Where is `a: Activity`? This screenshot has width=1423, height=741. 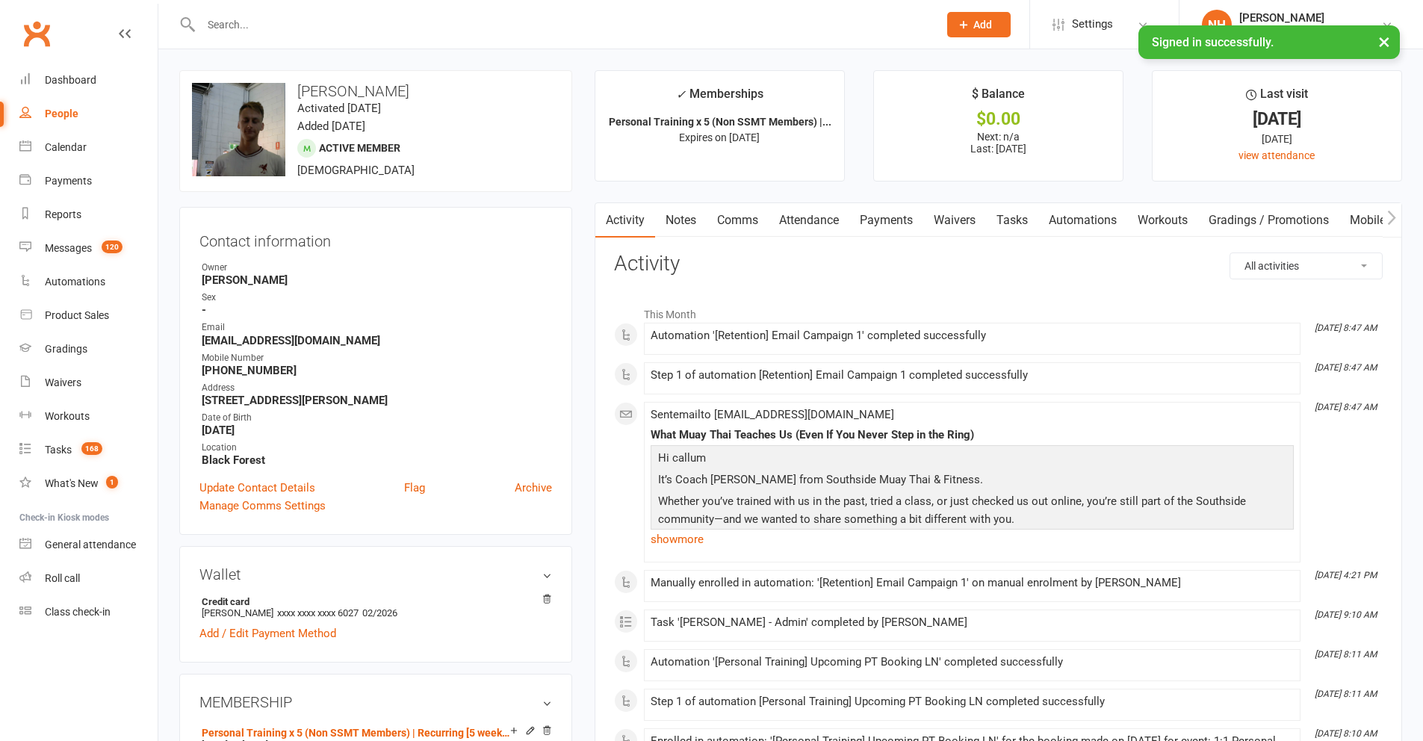
a: Activity is located at coordinates (625, 220).